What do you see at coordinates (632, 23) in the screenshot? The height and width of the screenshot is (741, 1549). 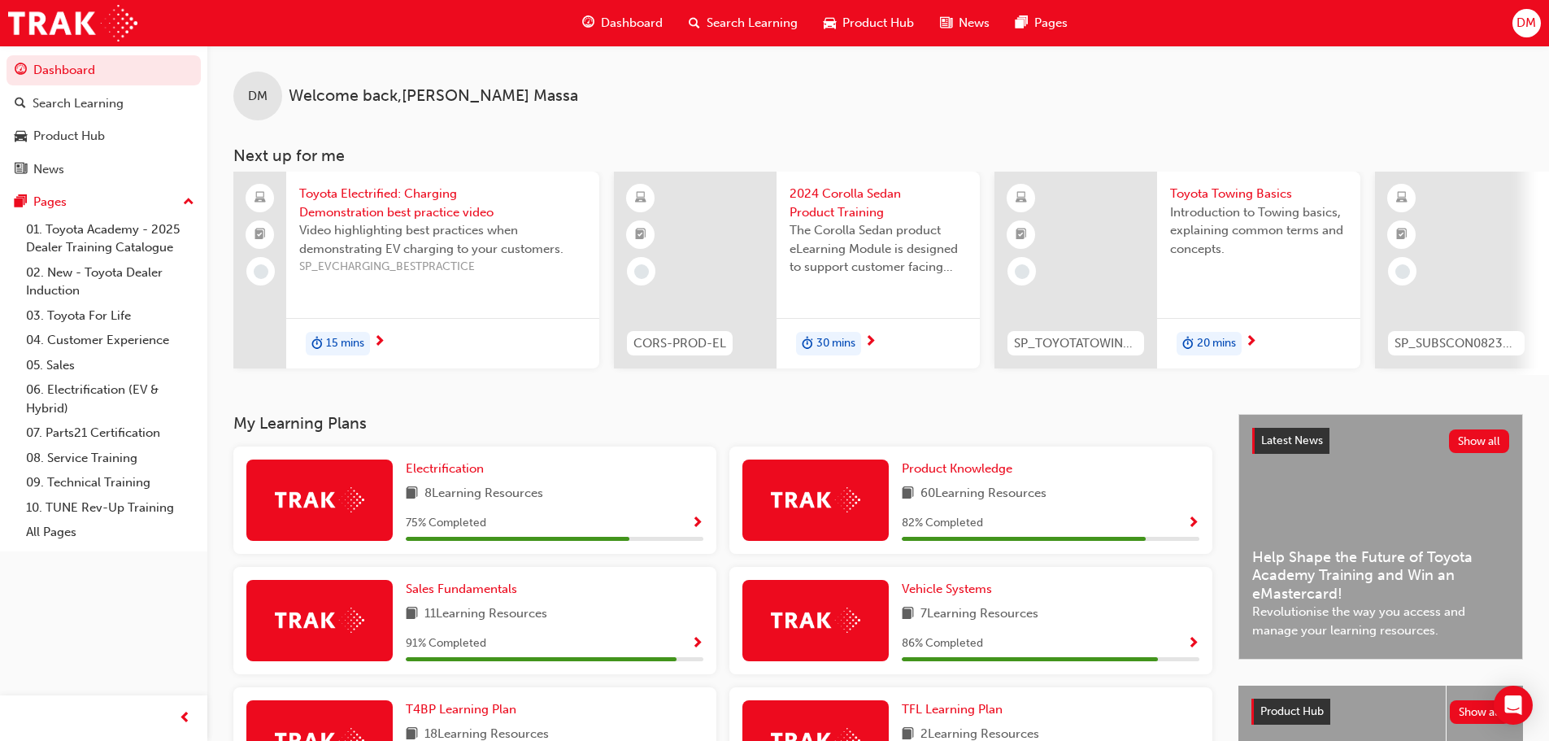 I see `span: Dashboard` at bounding box center [632, 23].